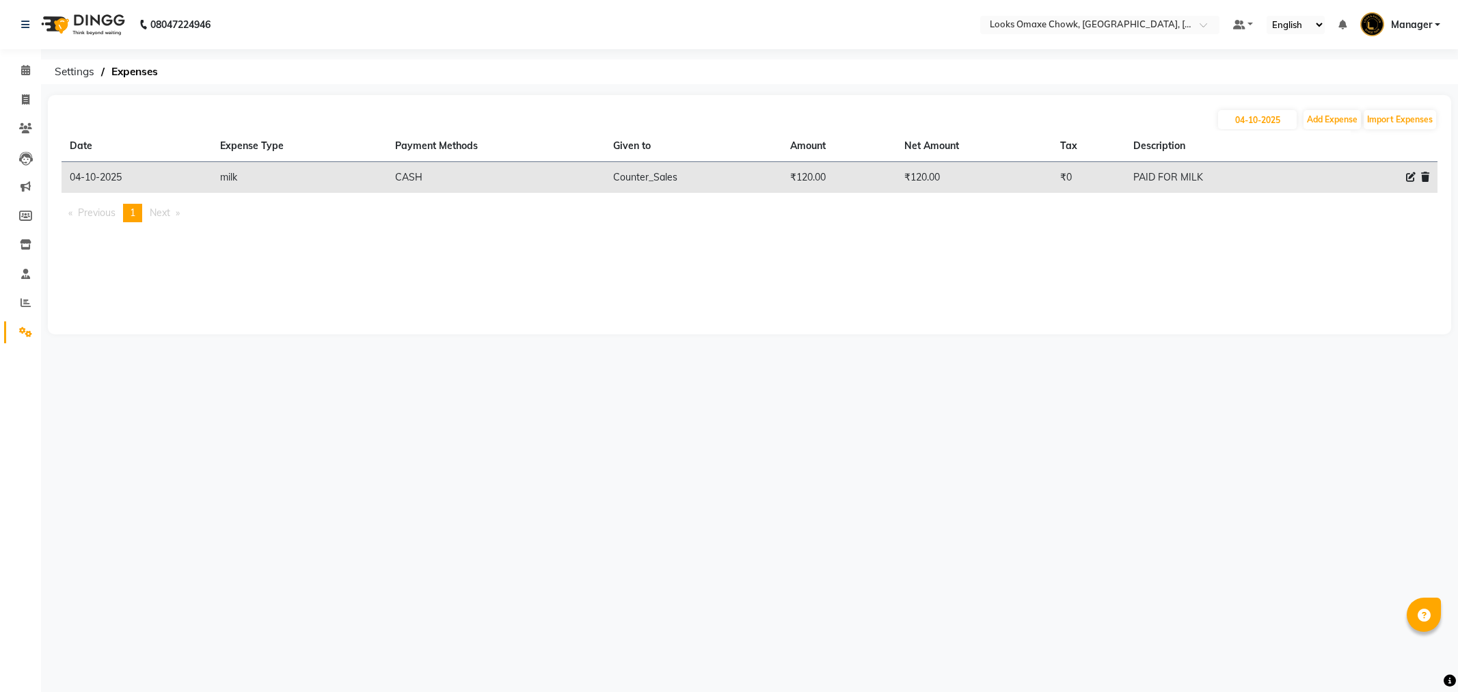 The width and height of the screenshot is (1458, 692). What do you see at coordinates (180, 25) in the screenshot?
I see `b: 08047224946` at bounding box center [180, 25].